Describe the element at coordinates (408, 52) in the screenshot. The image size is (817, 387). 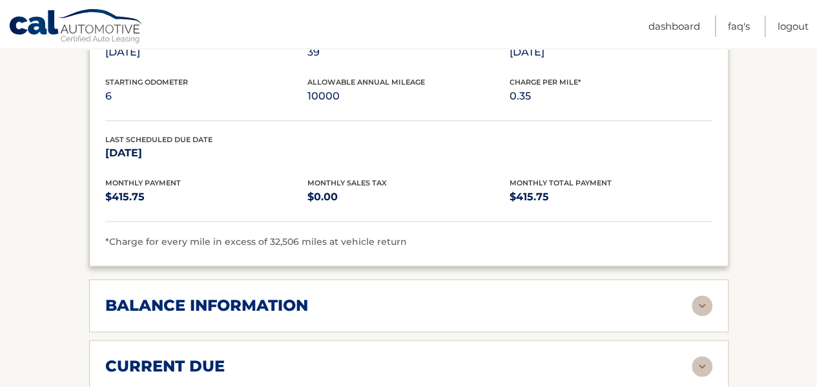
I see `p: 39` at that location.